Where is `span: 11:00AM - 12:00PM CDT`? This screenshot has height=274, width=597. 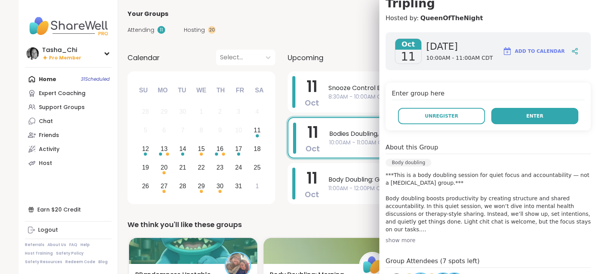 span: 11:00AM - 12:00PM CDT is located at coordinates (442, 189).